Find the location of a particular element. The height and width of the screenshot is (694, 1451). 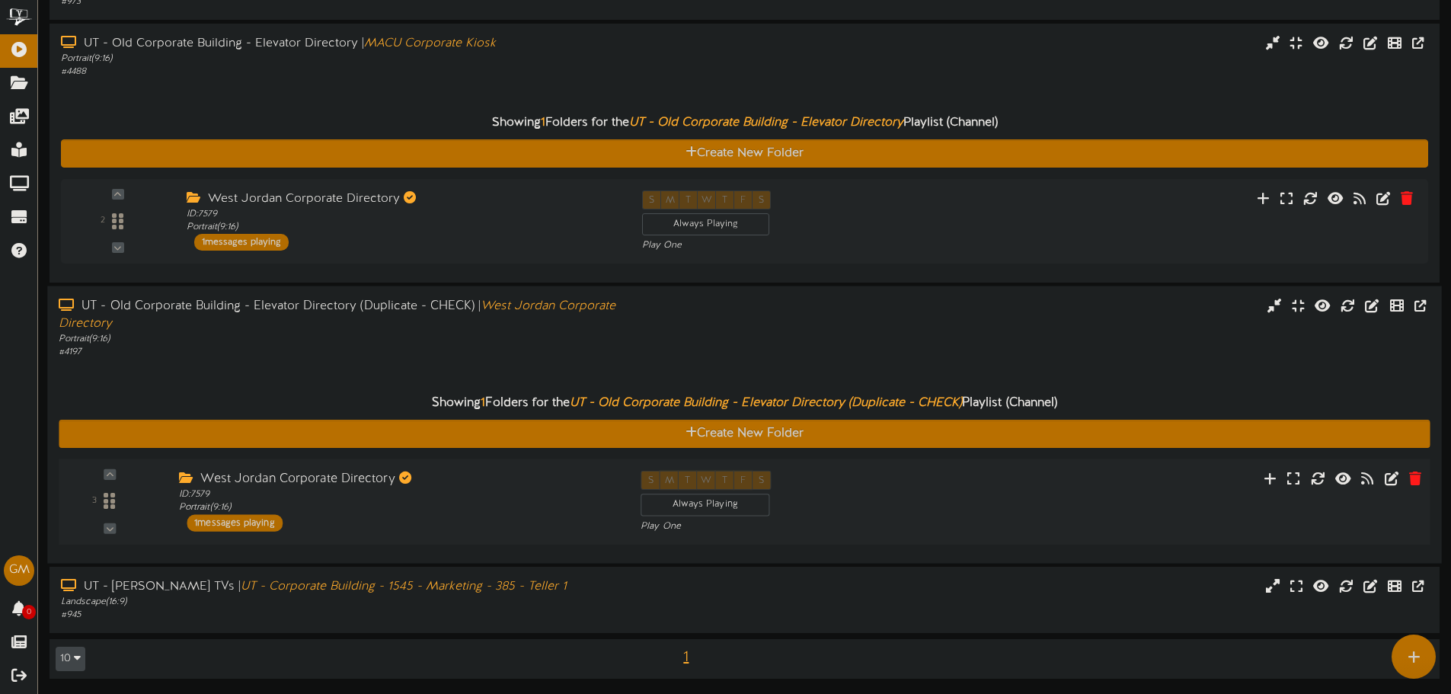

i: West Jordan Corporate Directory is located at coordinates (337, 315).